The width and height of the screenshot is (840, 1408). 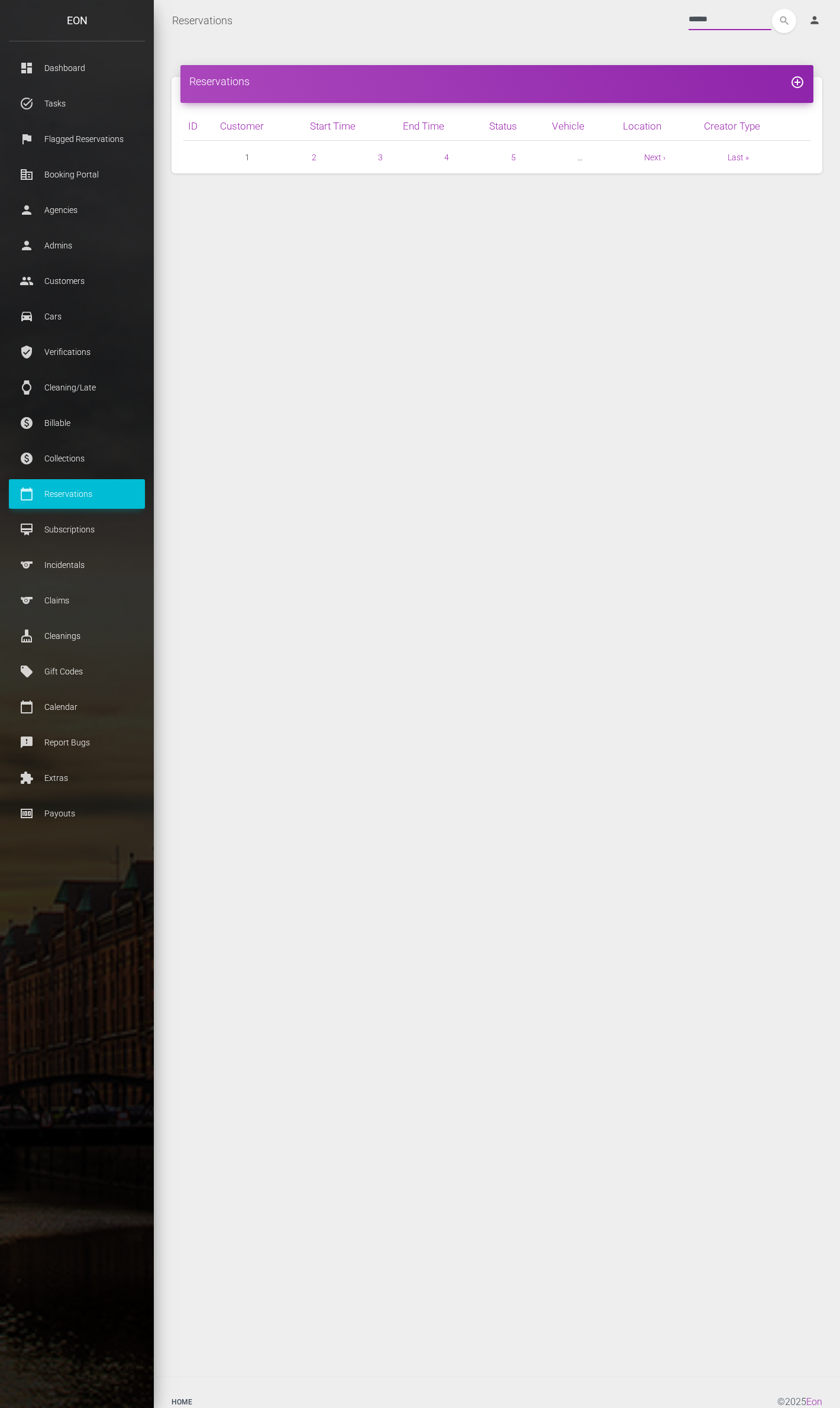 What do you see at coordinates (77, 317) in the screenshot?
I see `a: drive_eta Cars` at bounding box center [77, 317].